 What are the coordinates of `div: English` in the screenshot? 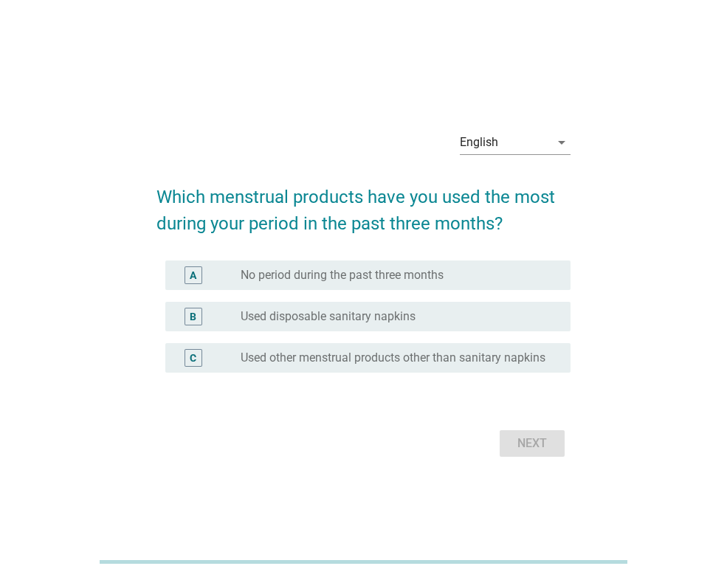 It's located at (479, 142).